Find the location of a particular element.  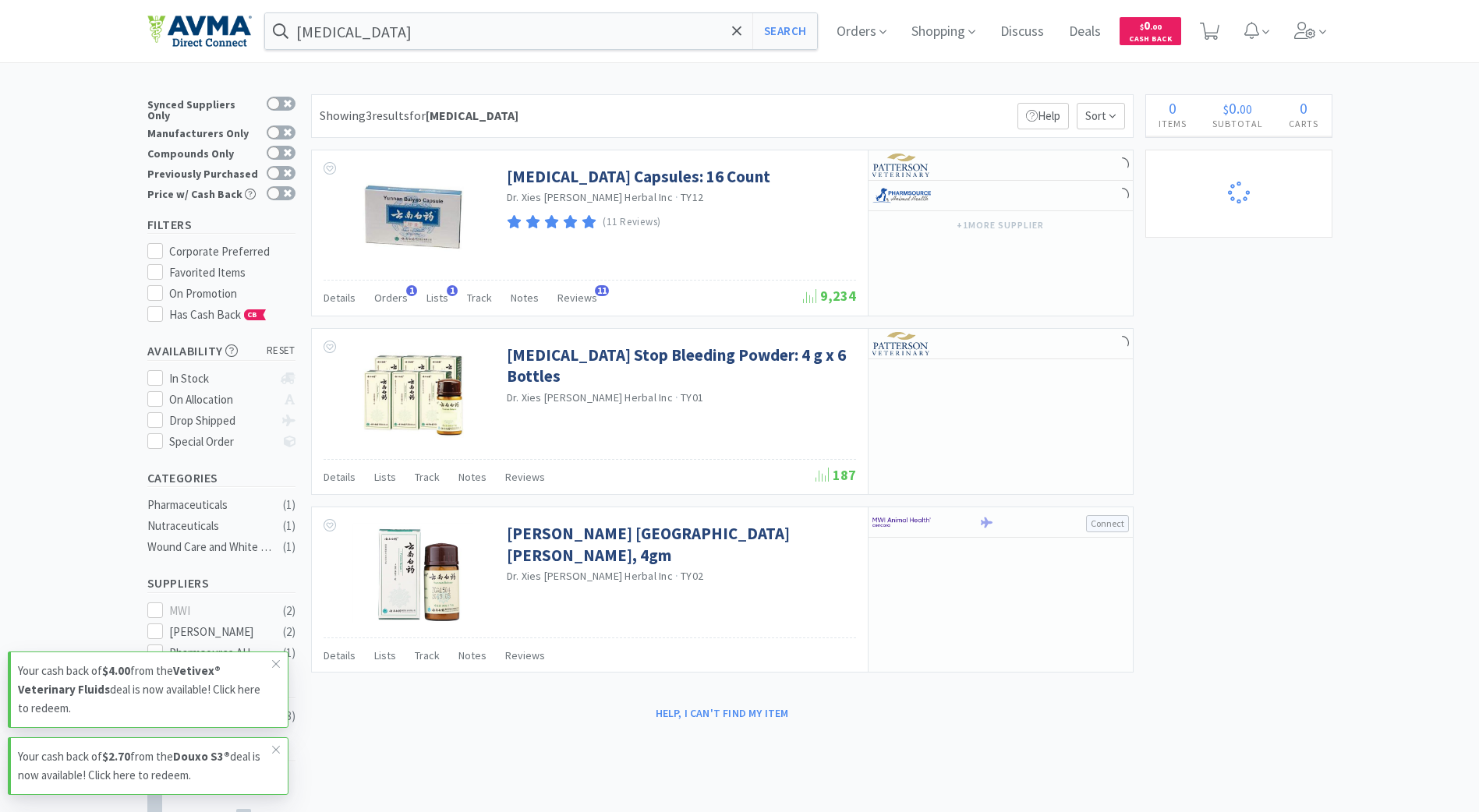

a: Discuss is located at coordinates (1022, 32).